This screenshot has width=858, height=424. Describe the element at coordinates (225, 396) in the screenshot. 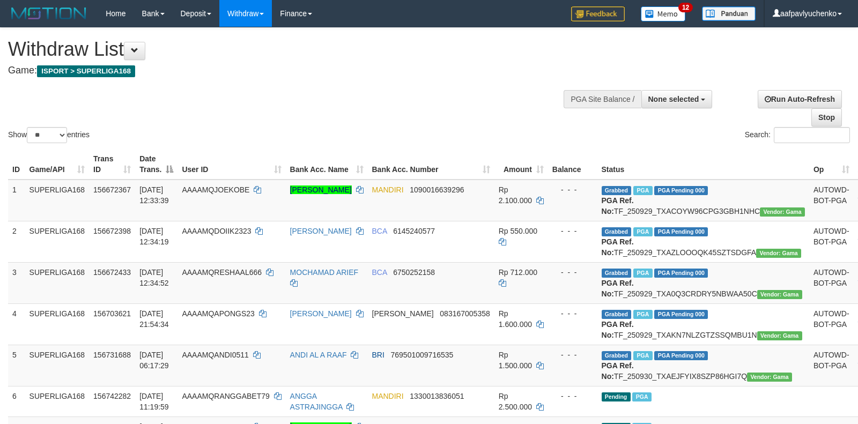

I see `span: AAAAMQRANGGABET79` at that location.